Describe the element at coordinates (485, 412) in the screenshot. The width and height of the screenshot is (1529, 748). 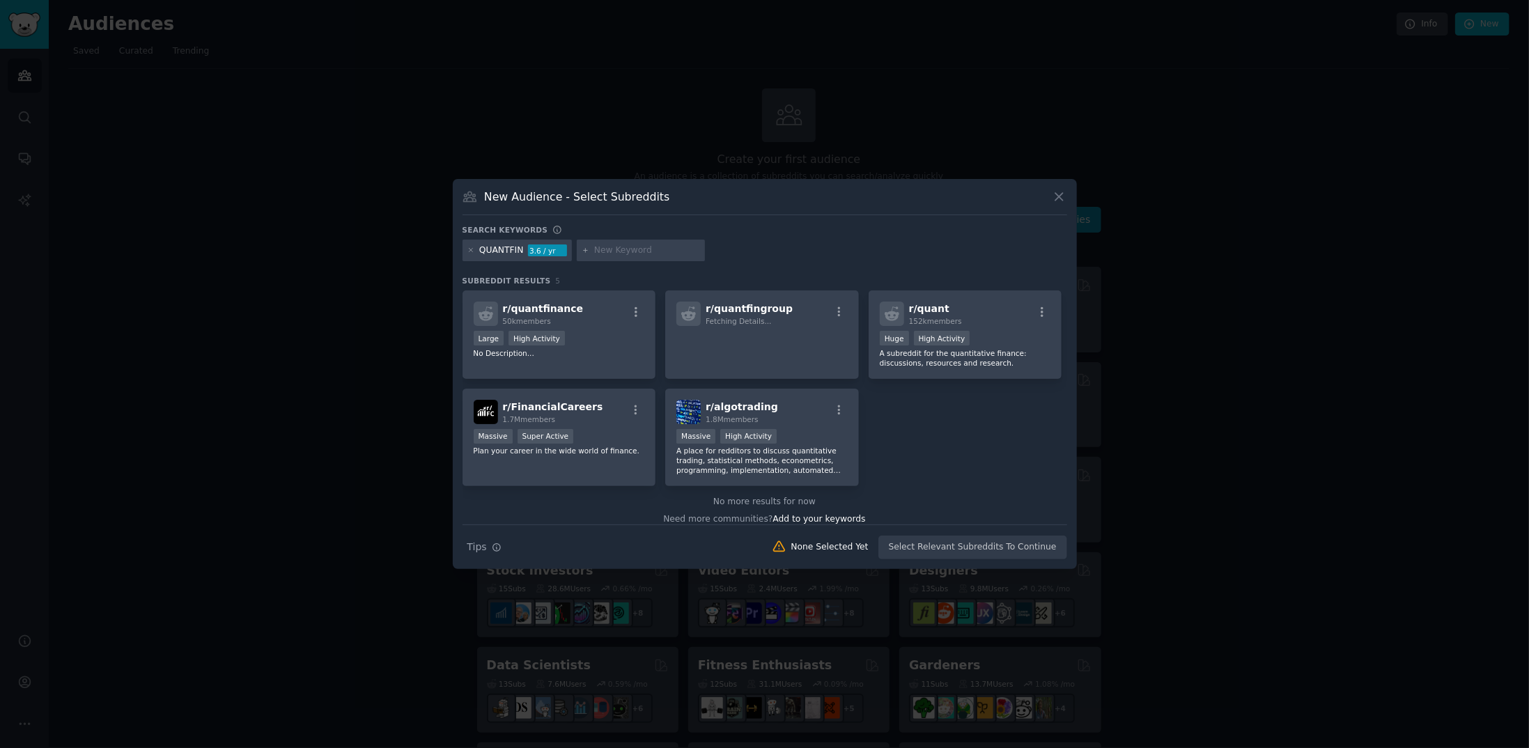
I see `img: FinancialCareers` at that location.